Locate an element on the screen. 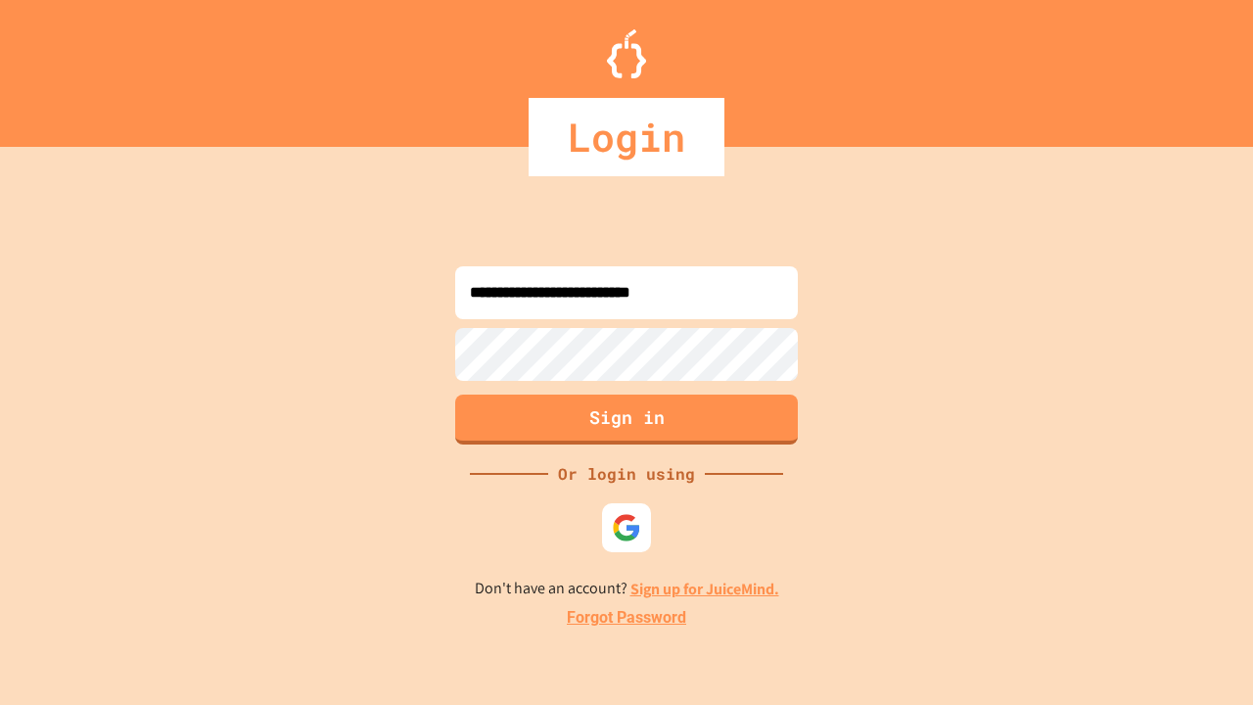 The width and height of the screenshot is (1253, 705). img: google-icon.svg is located at coordinates (627, 528).